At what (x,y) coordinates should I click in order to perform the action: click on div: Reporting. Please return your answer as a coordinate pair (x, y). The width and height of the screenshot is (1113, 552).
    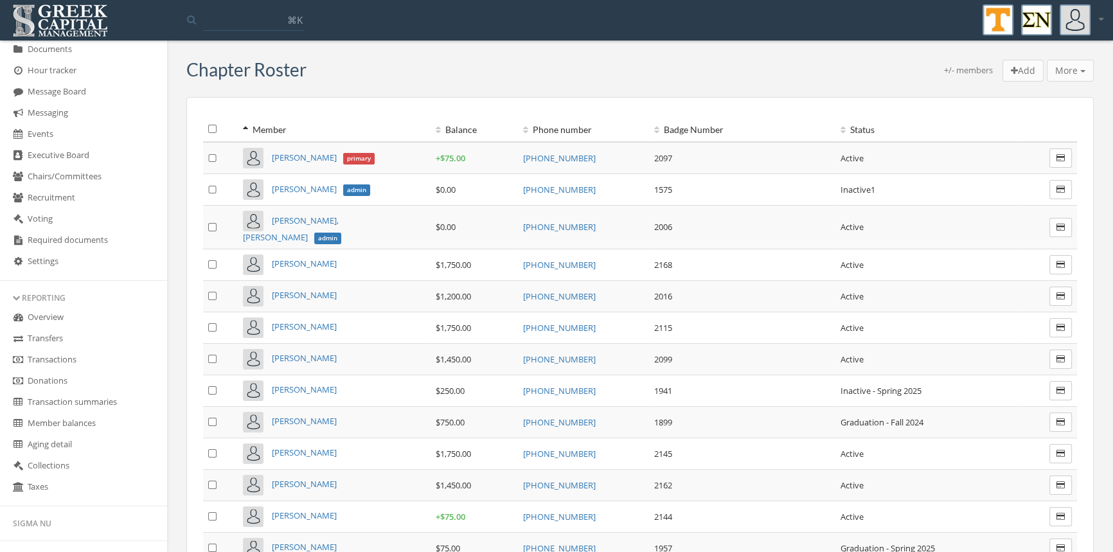
    Looking at the image, I should click on (84, 298).